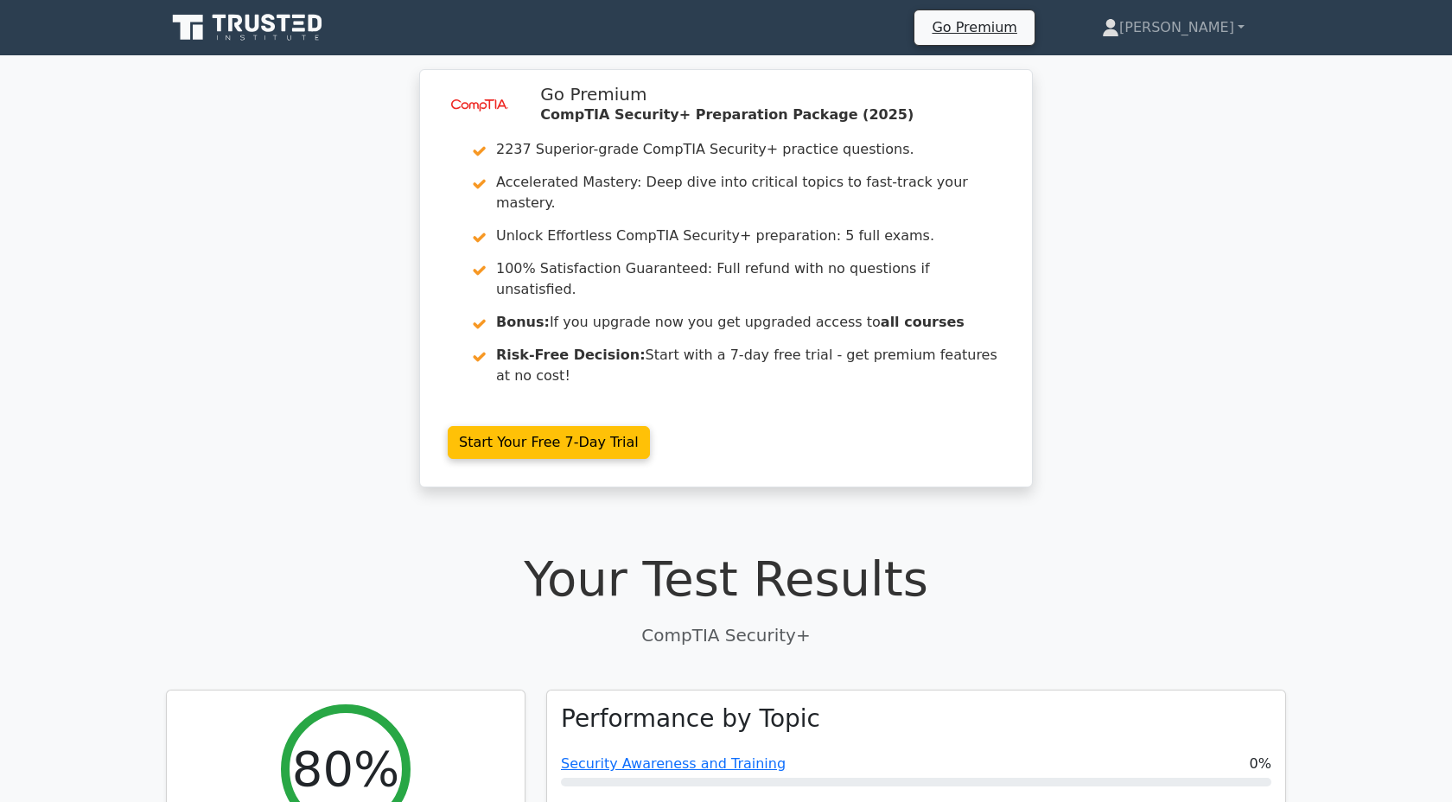  I want to click on a: Start Your Free 7-Day Trial, so click(549, 442).